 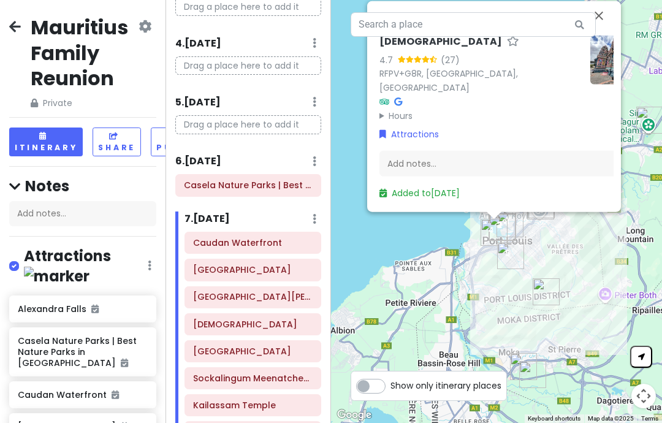 What do you see at coordinates (116, 142) in the screenshot?
I see `button: Share` at bounding box center [116, 142].